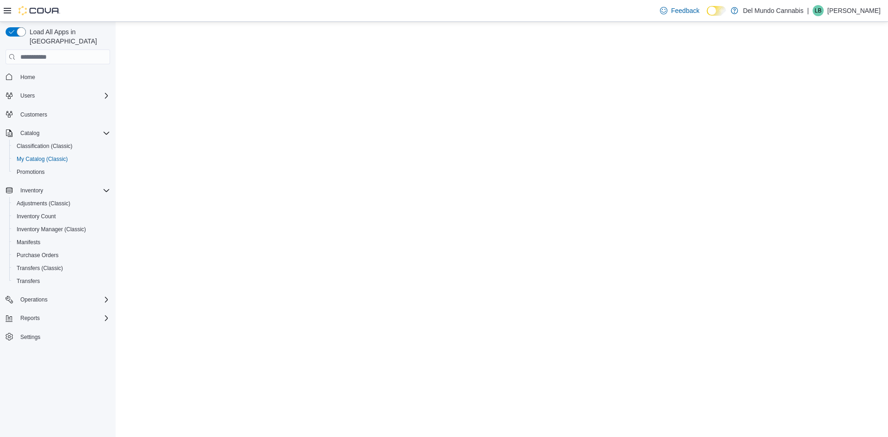  I want to click on div: Luis Baez, so click(818, 11).